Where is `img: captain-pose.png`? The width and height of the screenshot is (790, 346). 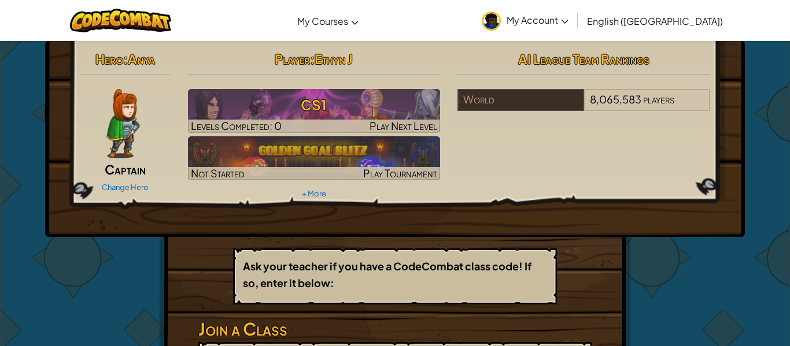 img: captain-pose.png is located at coordinates (123, 124).